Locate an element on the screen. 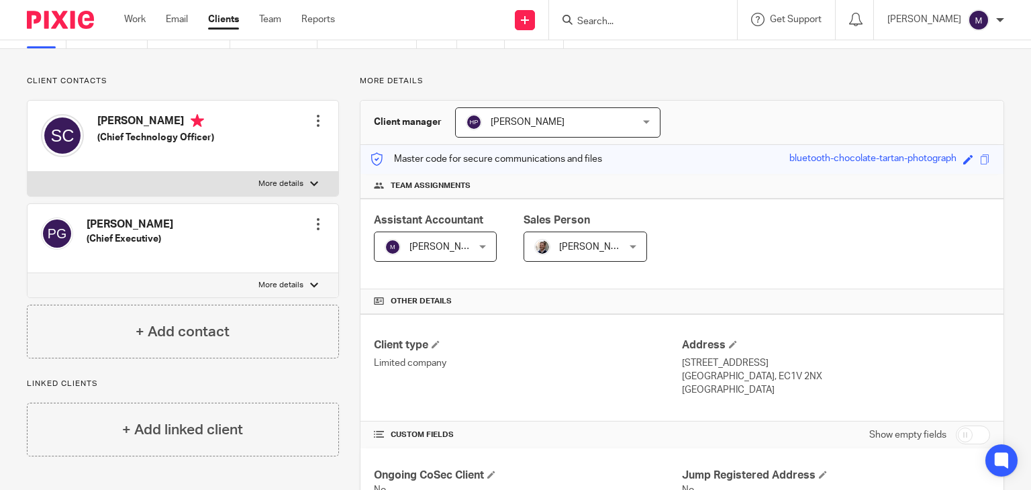 The height and width of the screenshot is (490, 1031). a: Clients is located at coordinates (224, 19).